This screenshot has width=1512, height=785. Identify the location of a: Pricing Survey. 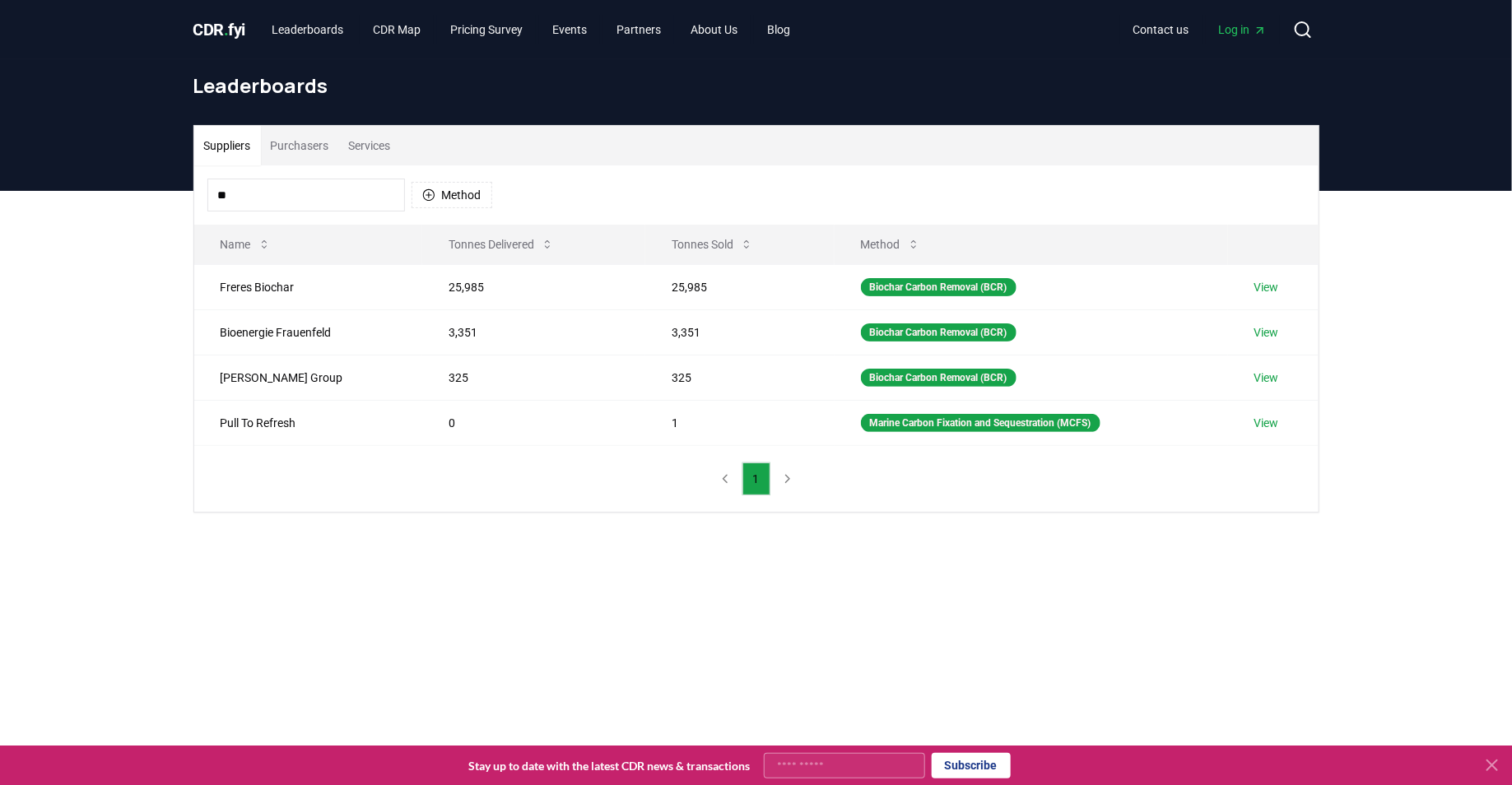
(486, 29).